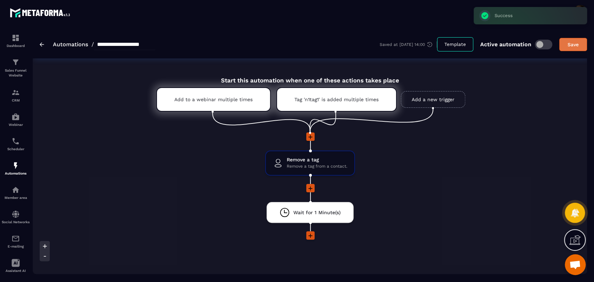  I want to click on div: Save, so click(573, 45).